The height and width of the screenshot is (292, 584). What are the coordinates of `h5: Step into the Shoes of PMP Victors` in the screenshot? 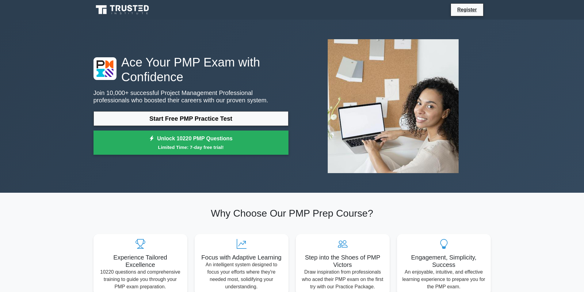 It's located at (343, 261).